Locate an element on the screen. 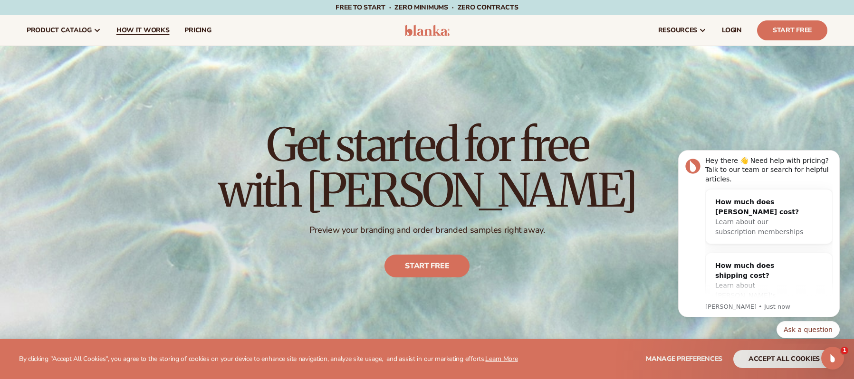 The width and height of the screenshot is (854, 379). img: logo is located at coordinates (427, 30).